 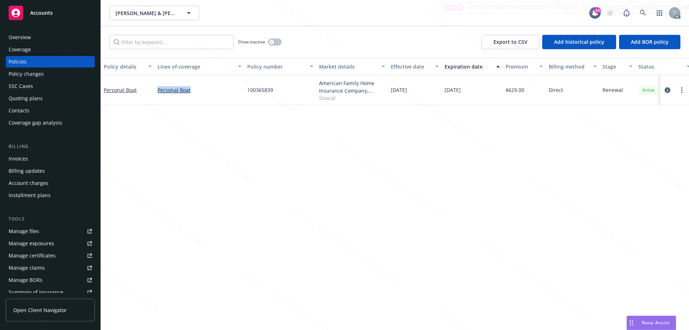 What do you see at coordinates (35, 123) in the screenshot?
I see `div: Coverage gap analysis` at bounding box center [35, 123].